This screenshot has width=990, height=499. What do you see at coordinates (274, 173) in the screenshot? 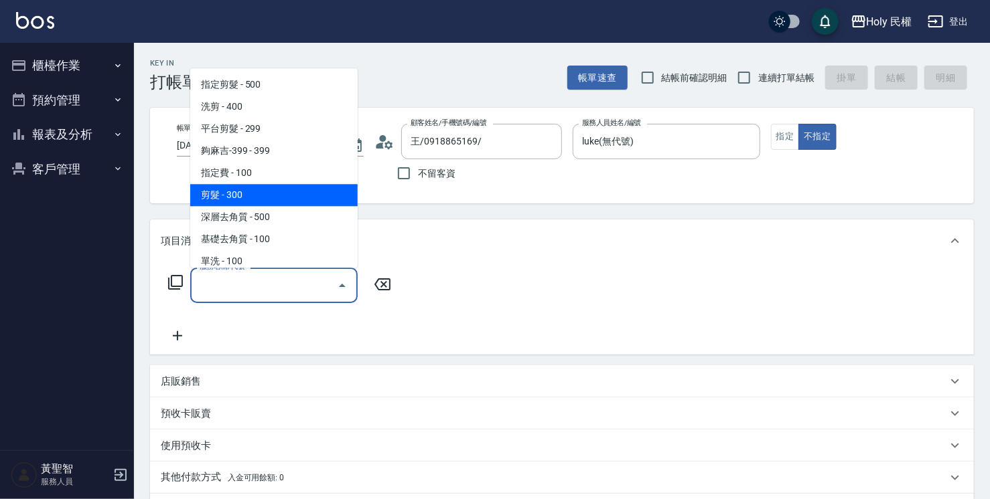
I see `span: 指定費 - 100` at bounding box center [274, 173].